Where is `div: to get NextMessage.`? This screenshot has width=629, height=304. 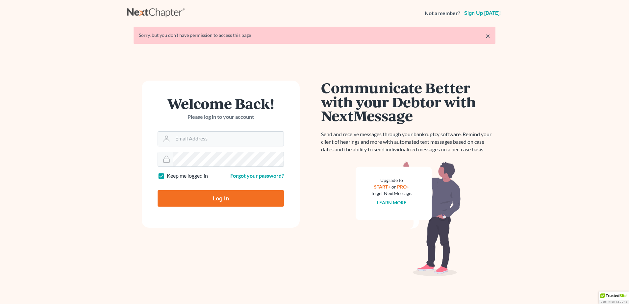
div: to get NextMessage. is located at coordinates (392, 194).